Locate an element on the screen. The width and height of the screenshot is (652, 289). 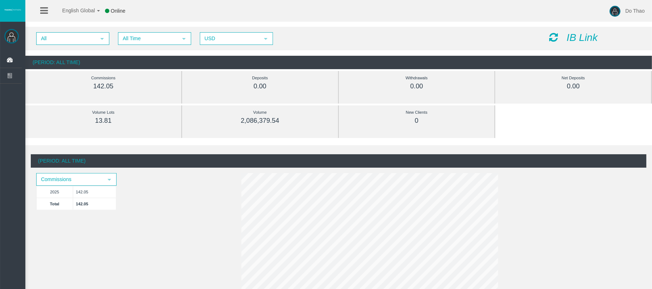
div: Commissions is located at coordinates (103, 78).